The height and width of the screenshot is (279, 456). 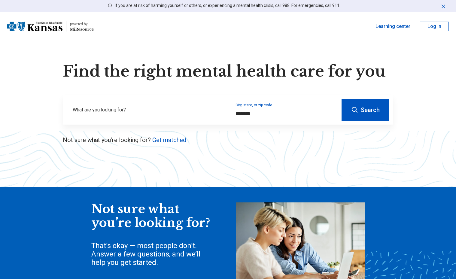 I want to click on a: Blue Cross Blue Shield Kansaspowered by, so click(x=50, y=26).